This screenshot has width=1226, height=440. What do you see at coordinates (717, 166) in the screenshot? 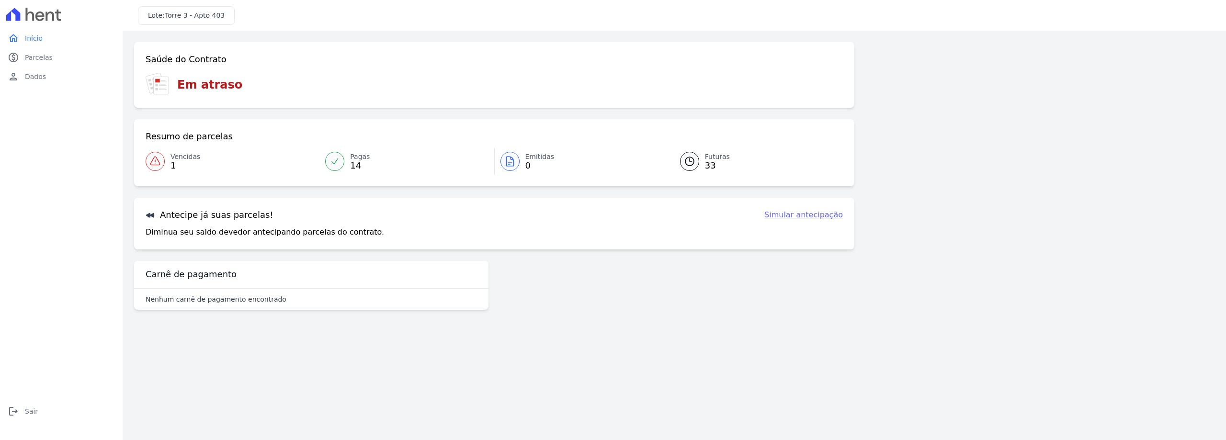
I see `span: 33` at bounding box center [717, 166].